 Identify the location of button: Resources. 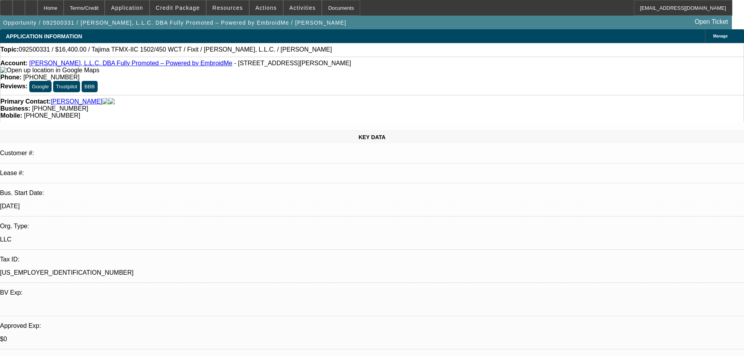
(228, 8).